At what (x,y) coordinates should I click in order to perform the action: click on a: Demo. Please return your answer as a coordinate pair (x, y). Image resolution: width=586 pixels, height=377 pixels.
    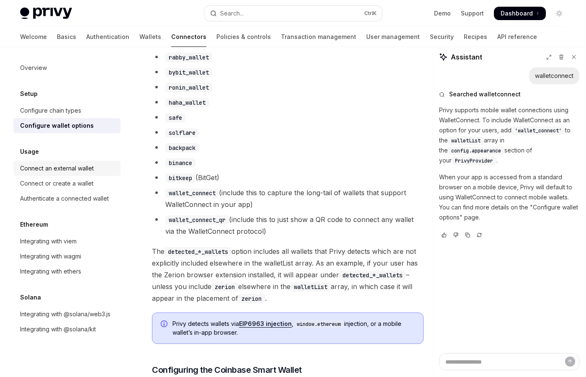
    Looking at the image, I should click on (442, 13).